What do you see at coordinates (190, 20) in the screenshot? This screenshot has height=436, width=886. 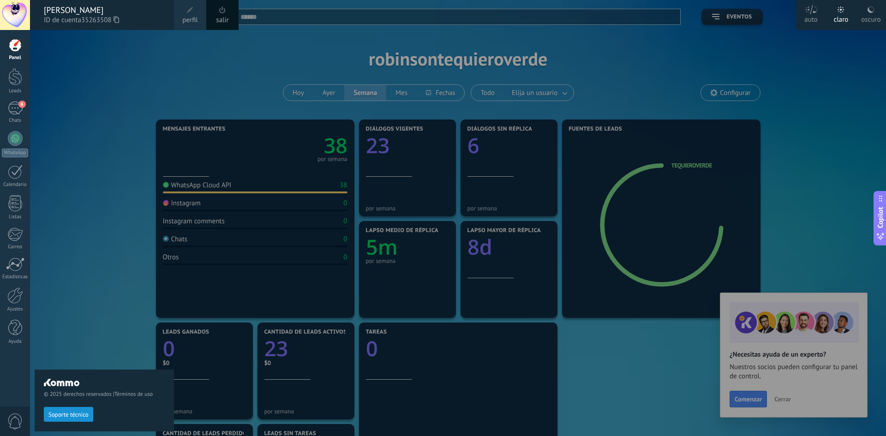 I see `span: perfil` at bounding box center [190, 20].